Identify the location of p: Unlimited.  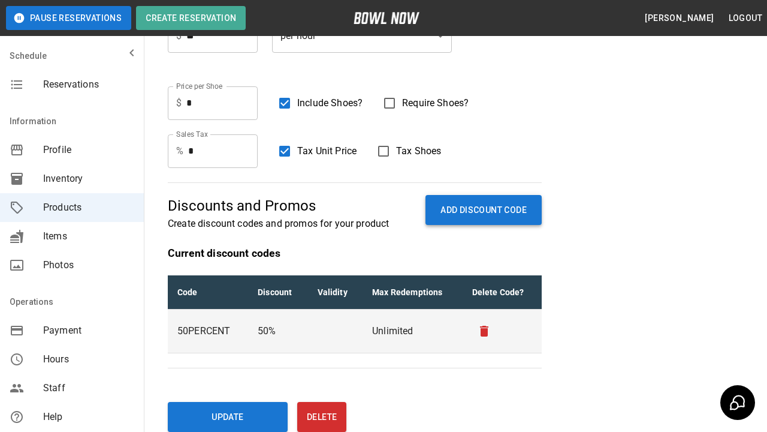
(412, 331).